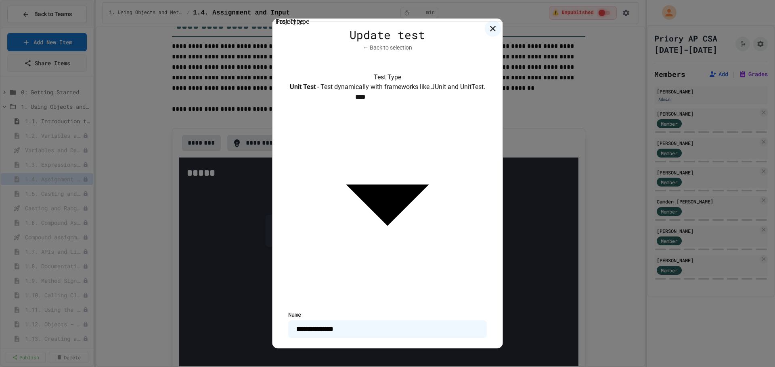 This screenshot has height=367, width=775. What do you see at coordinates (387, 315) in the screenshot?
I see `div: Name` at bounding box center [387, 315].